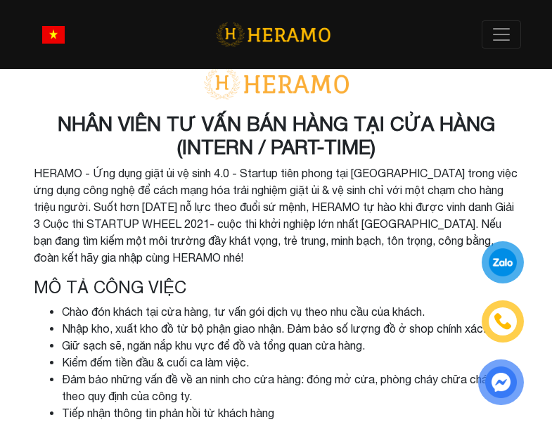 The image size is (552, 422). What do you see at coordinates (290, 412) in the screenshot?
I see `li: Tiếp nhận thông tin phản hồi từ khách hàng` at bounding box center [290, 412].